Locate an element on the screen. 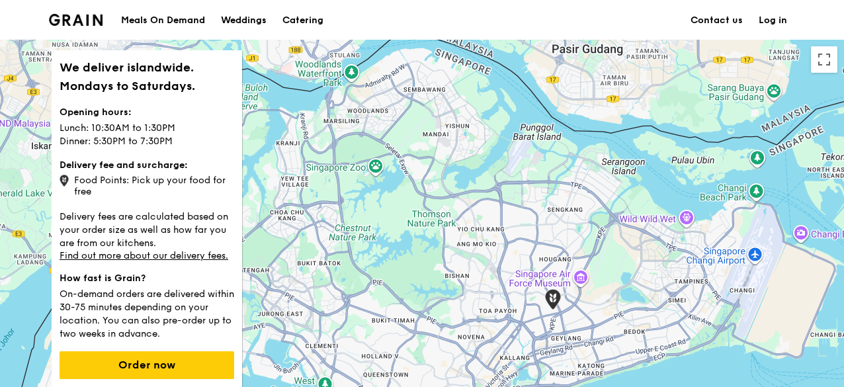  div: Food Points: Pick up your food for free is located at coordinates (147, 184).